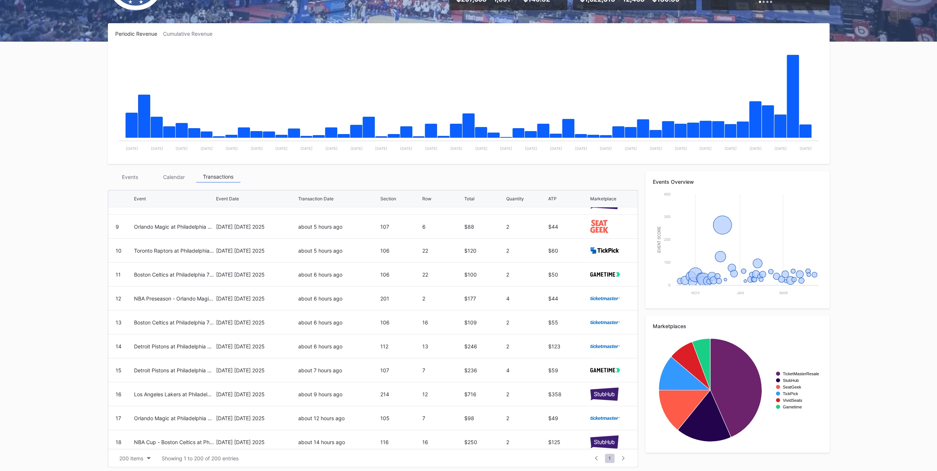 This screenshot has width=937, height=471. What do you see at coordinates (400, 346) in the screenshot?
I see `div: 112` at bounding box center [400, 346].